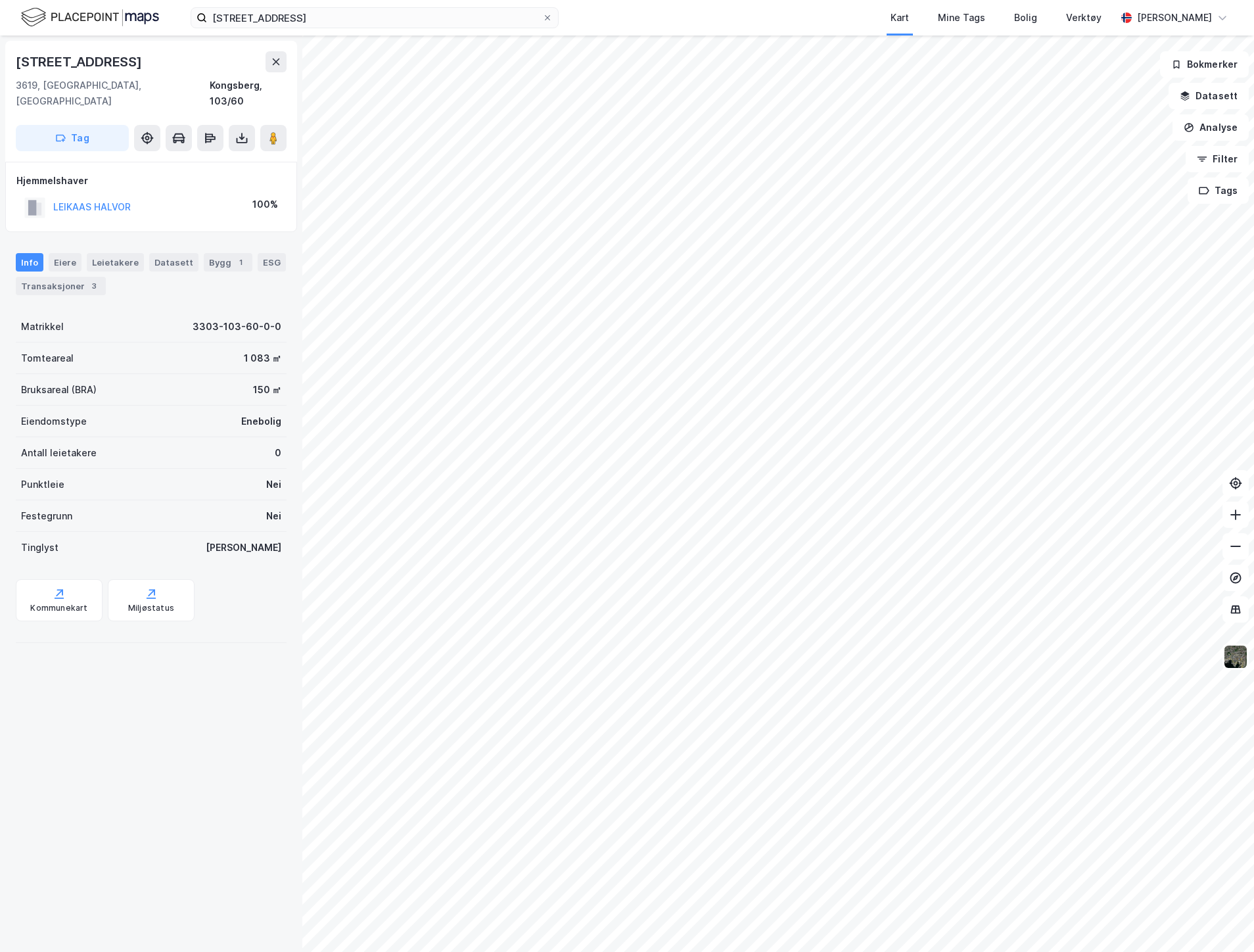 This screenshot has width=1254, height=952. What do you see at coordinates (90, 18) in the screenshot?
I see `img: logo.f888ab2527a4732fd821a326f86c7f29.svg` at bounding box center [90, 18].